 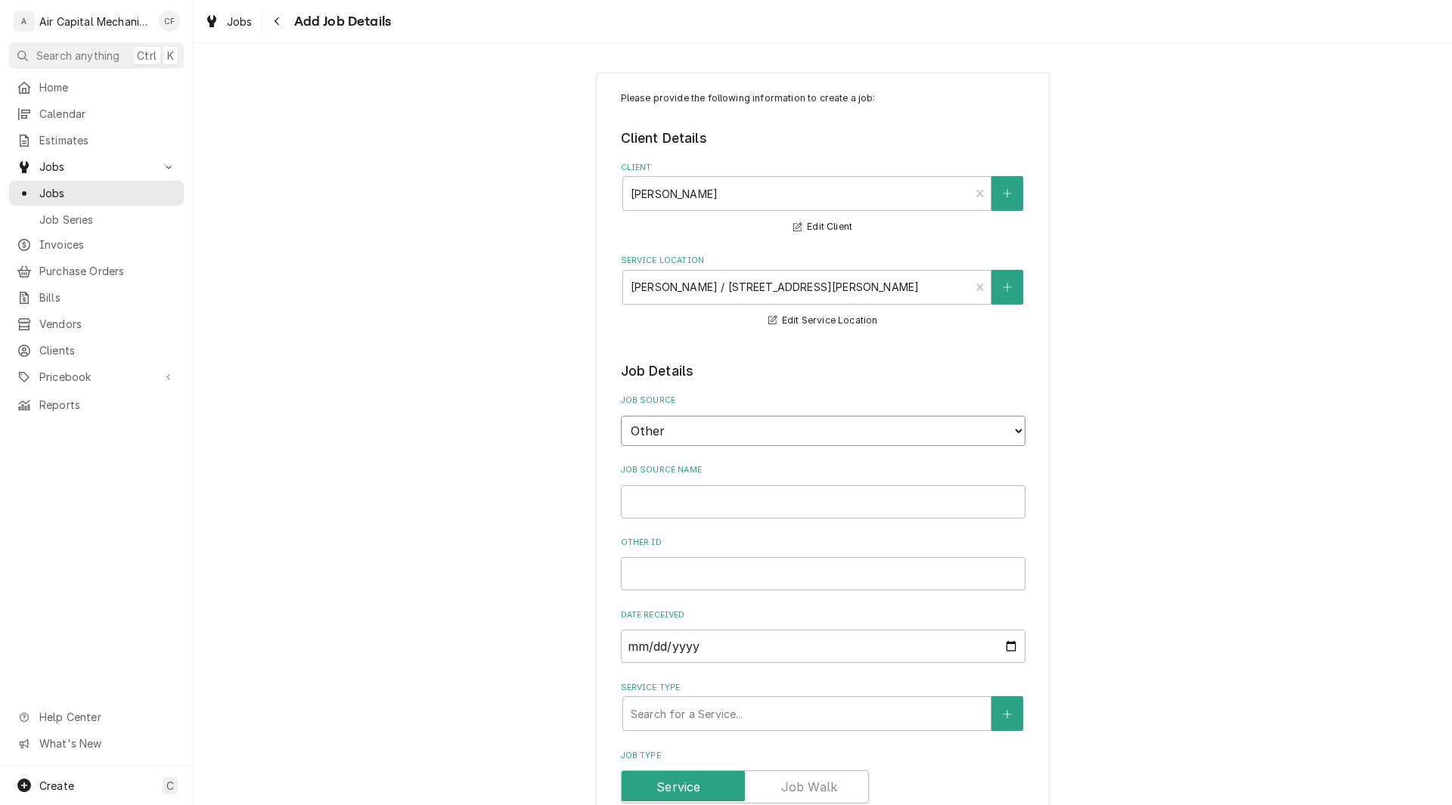 What do you see at coordinates (823, 756) in the screenshot?
I see `label: Job Type` at bounding box center [823, 756].